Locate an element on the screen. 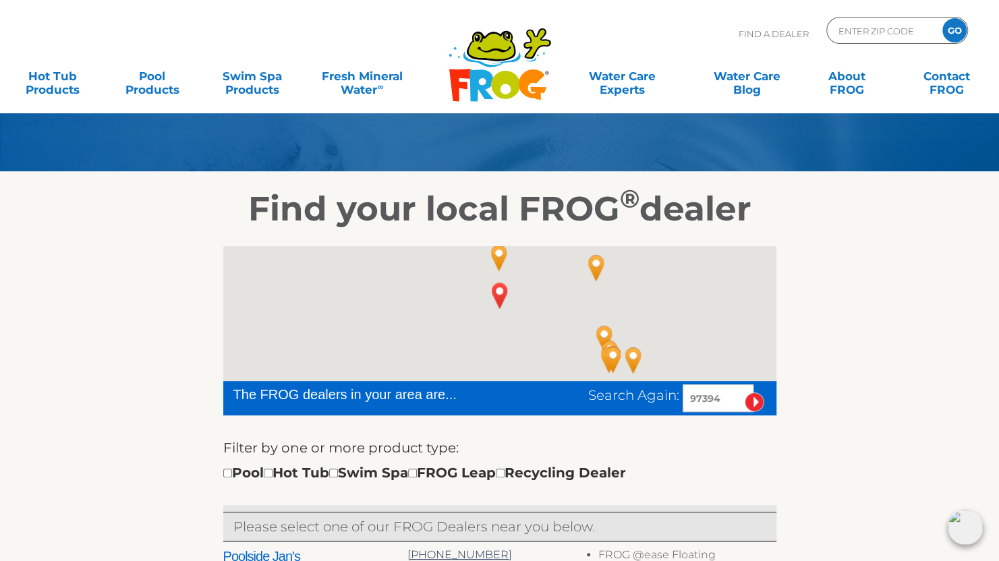 The width and height of the screenshot is (999, 561). a: PoolProducts is located at coordinates (152, 76).